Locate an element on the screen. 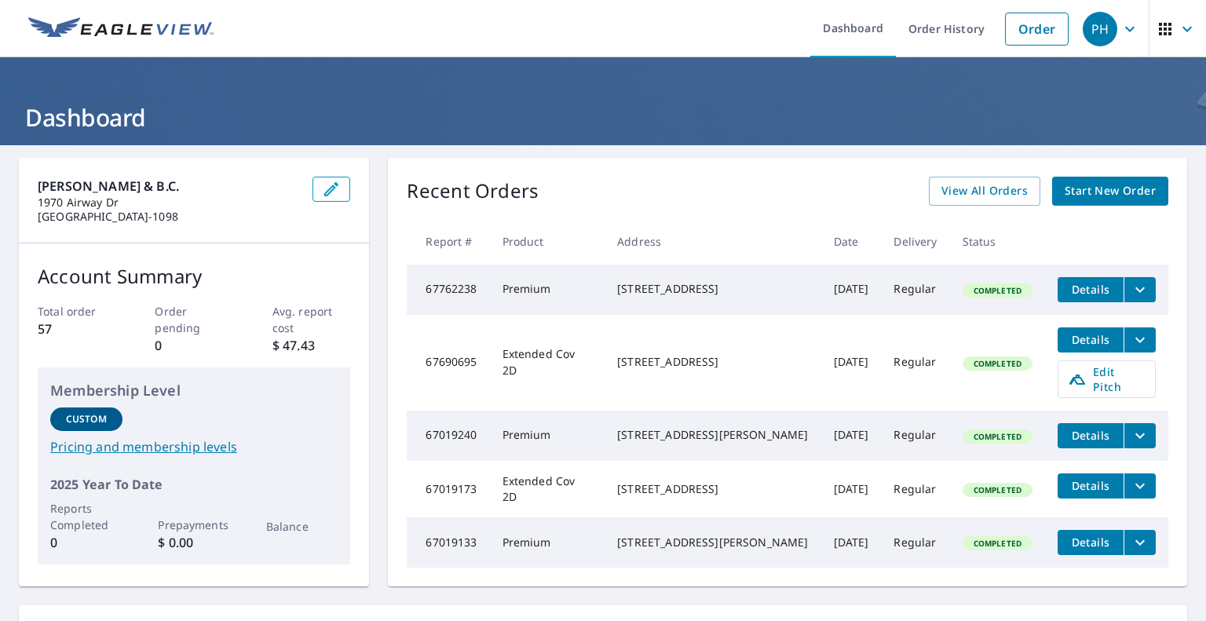  td: 67690695 is located at coordinates (448, 363).